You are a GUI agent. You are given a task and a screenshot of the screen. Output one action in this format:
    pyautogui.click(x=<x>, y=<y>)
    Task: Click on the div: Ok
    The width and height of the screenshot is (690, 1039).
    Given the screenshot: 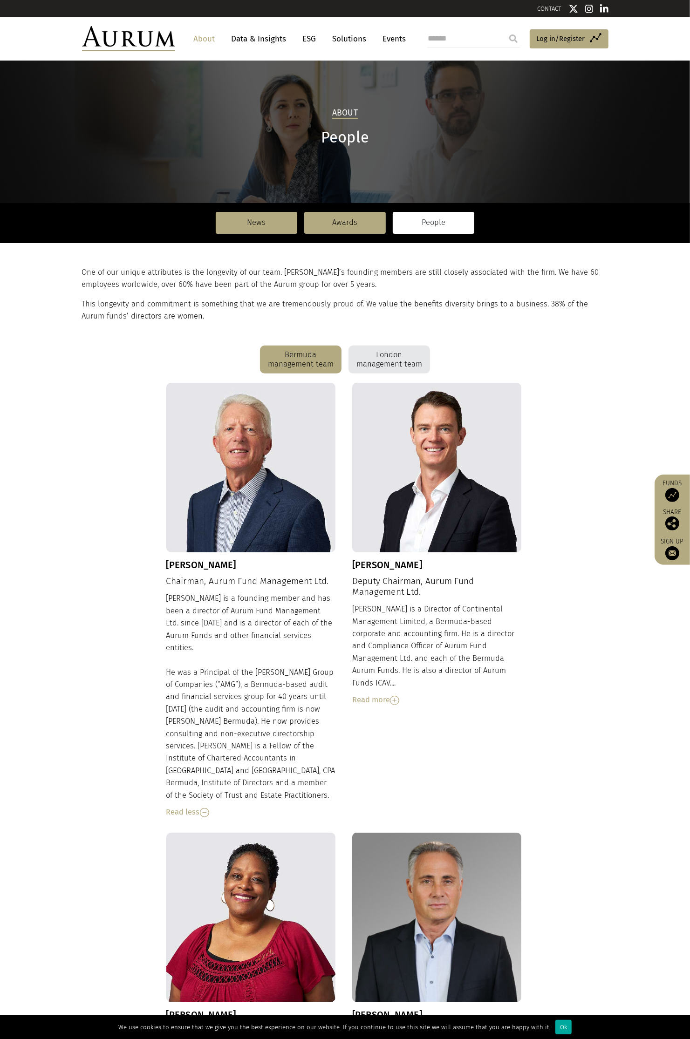 What is the action you would take?
    pyautogui.click(x=563, y=1027)
    